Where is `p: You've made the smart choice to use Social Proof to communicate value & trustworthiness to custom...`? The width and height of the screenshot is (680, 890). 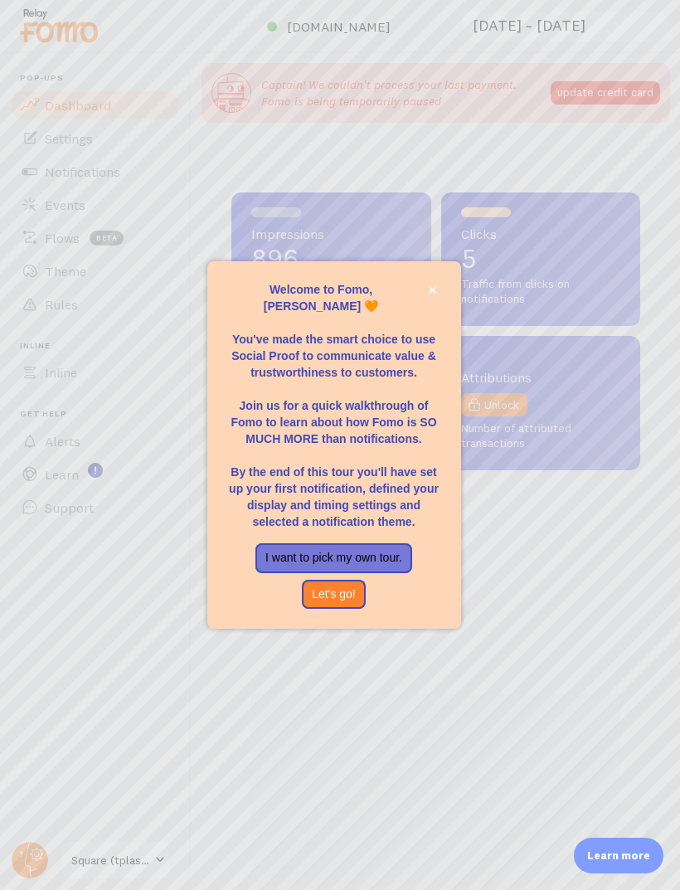 p: You've made the smart choice to use Social Proof to communicate value & trustworthiness to custom... is located at coordinates (334, 348).